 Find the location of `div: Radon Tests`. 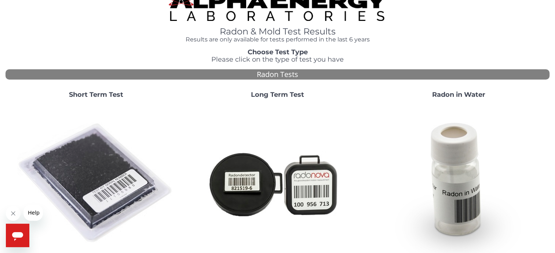

div: Radon Tests is located at coordinates (278, 75).